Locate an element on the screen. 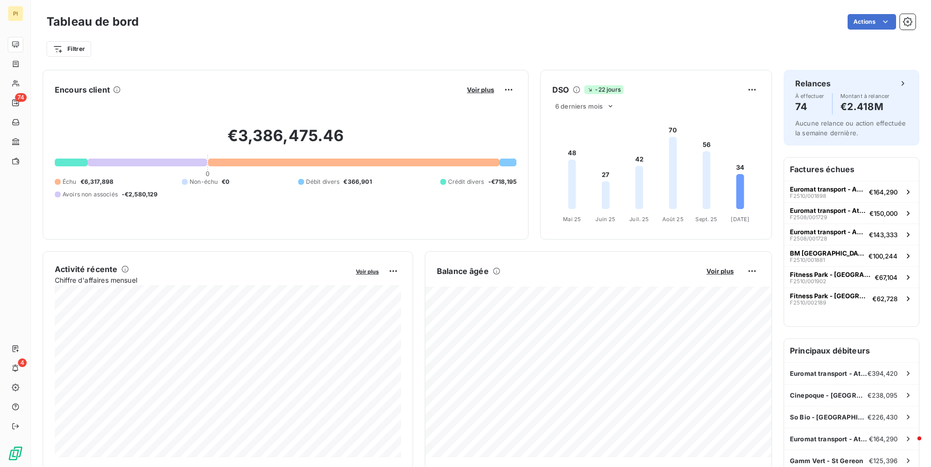 This screenshot has width=931, height=467. span: €125,396 is located at coordinates (883, 461).